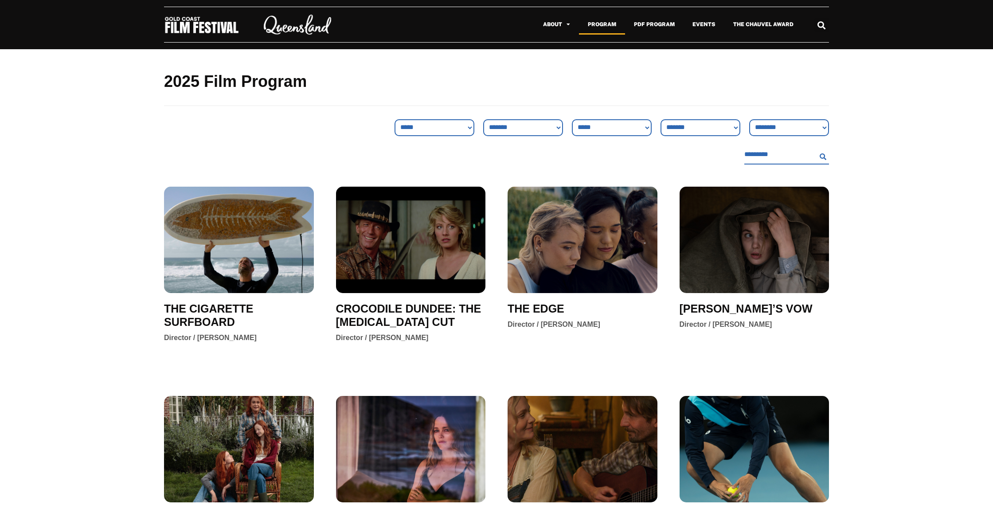 This screenshot has height=509, width=993. What do you see at coordinates (704, 24) in the screenshot?
I see `a: Events` at bounding box center [704, 24].